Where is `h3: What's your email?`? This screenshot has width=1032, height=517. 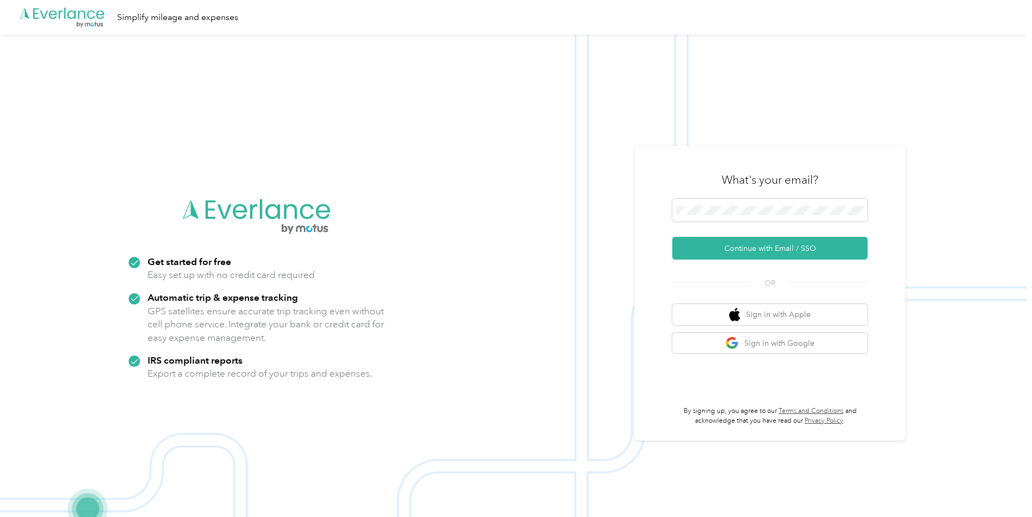 h3: What's your email? is located at coordinates (770, 180).